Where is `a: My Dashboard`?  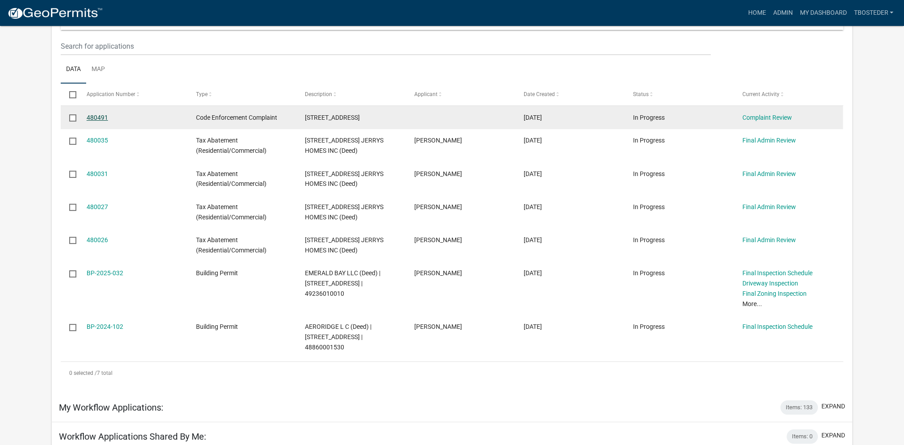
a: My Dashboard is located at coordinates (823, 13).